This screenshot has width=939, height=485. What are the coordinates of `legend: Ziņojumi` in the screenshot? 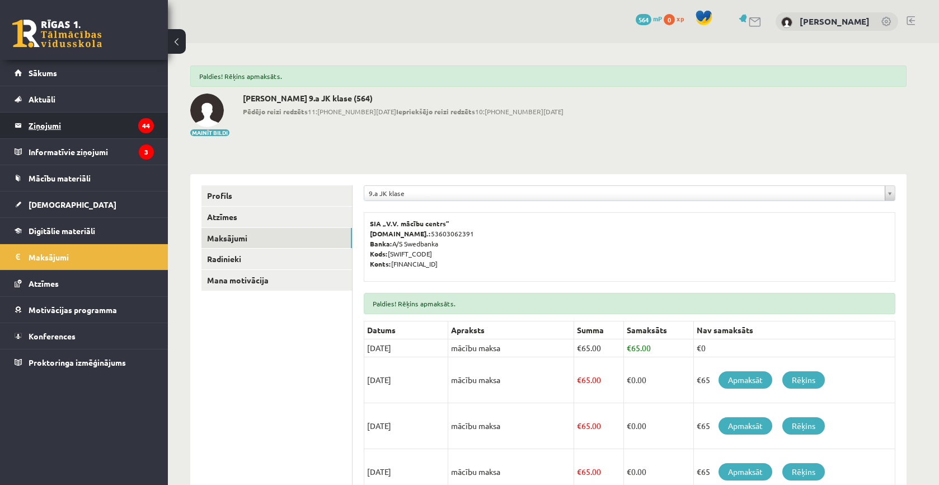 It's located at (91, 125).